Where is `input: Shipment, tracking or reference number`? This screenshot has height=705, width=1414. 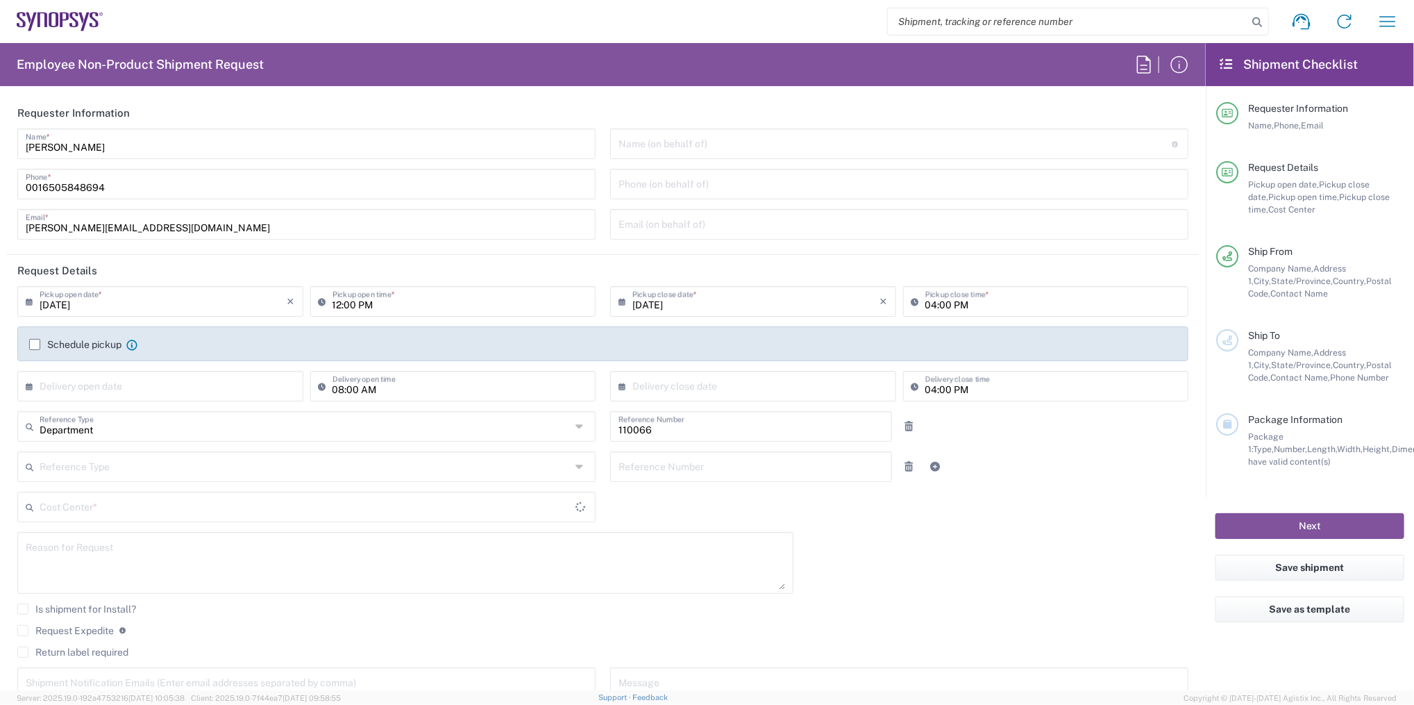 input: Shipment, tracking or reference number is located at coordinates (1068, 22).